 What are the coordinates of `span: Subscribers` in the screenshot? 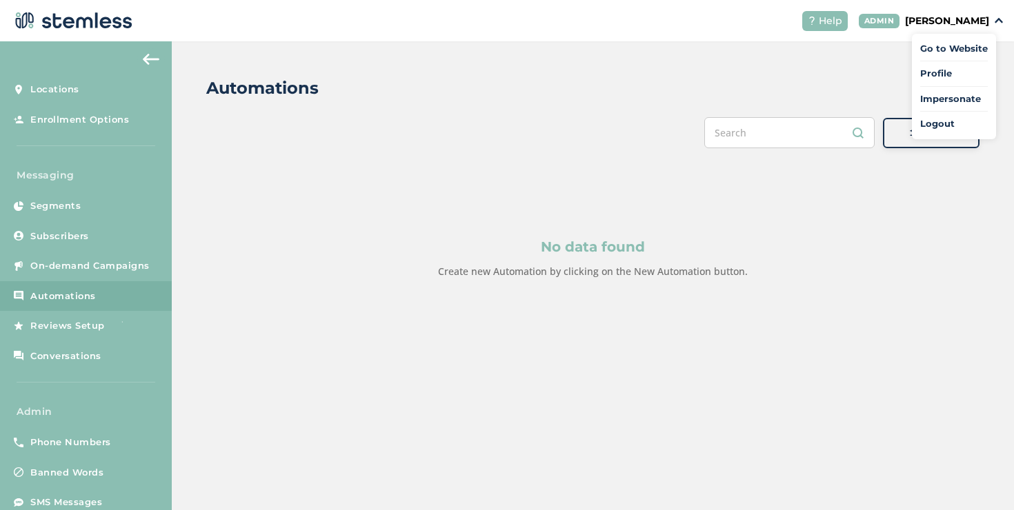 It's located at (59, 236).